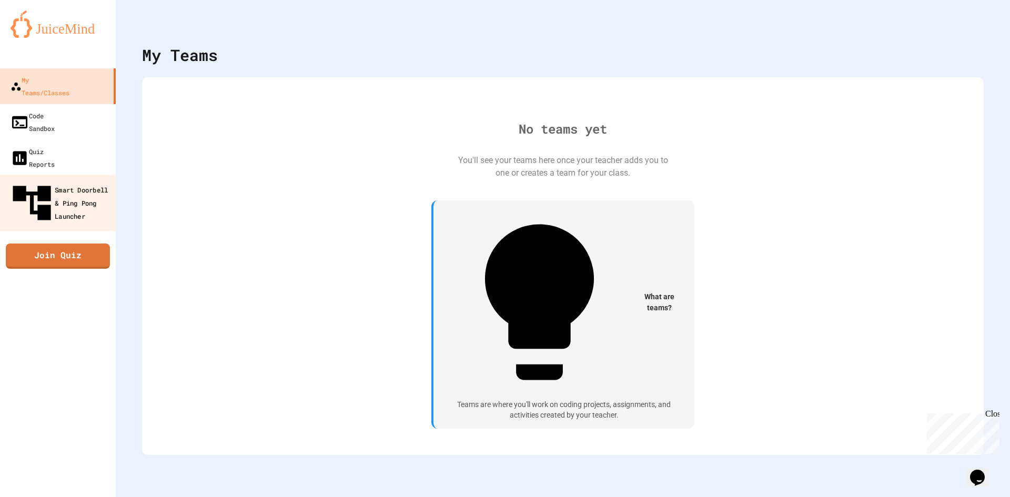 This screenshot has height=497, width=1010. Describe the element at coordinates (58, 256) in the screenshot. I see `a: Join Quiz` at that location.